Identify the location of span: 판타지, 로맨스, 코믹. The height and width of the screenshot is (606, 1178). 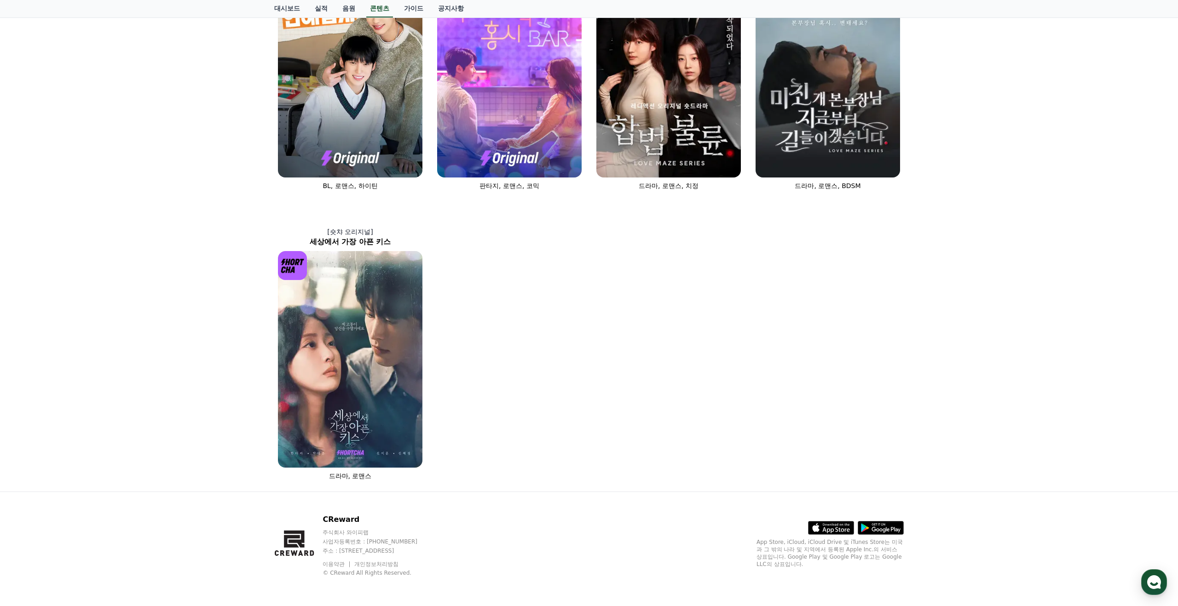
(509, 186).